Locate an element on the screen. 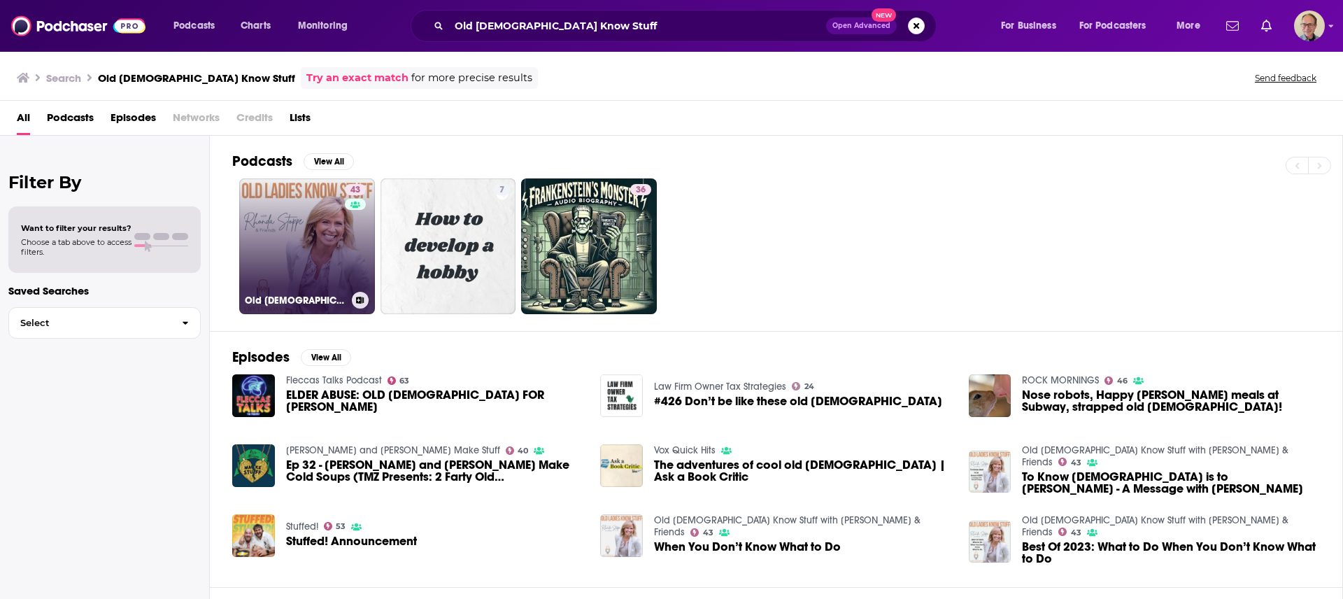 The height and width of the screenshot is (599, 1343). button: Show profile menu is located at coordinates (1309, 26).